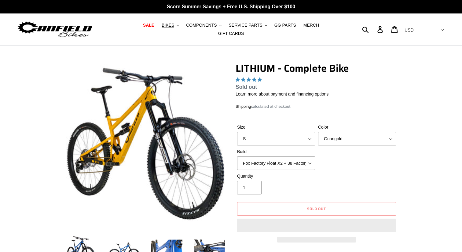 This screenshot has width=462, height=252. Describe the element at coordinates (243, 106) in the screenshot. I see `a: Shipping` at that location.